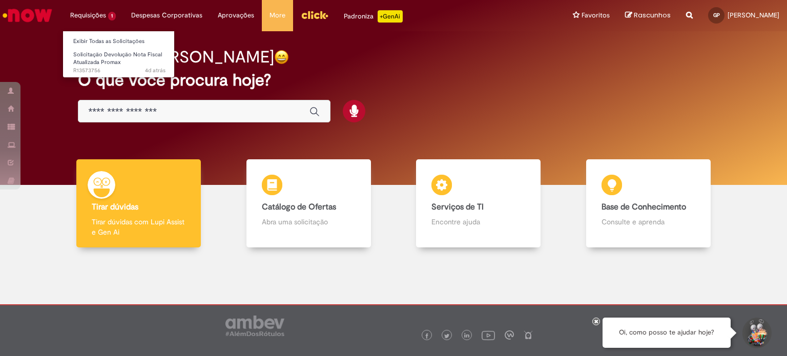 This screenshot has width=787, height=356. Describe the element at coordinates (647, 15) in the screenshot. I see `a: Rascunhos` at that location.